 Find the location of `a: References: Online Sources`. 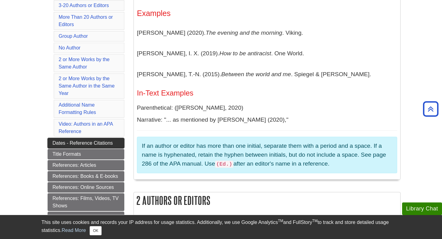

a: References: Online Sources is located at coordinates (86, 187).